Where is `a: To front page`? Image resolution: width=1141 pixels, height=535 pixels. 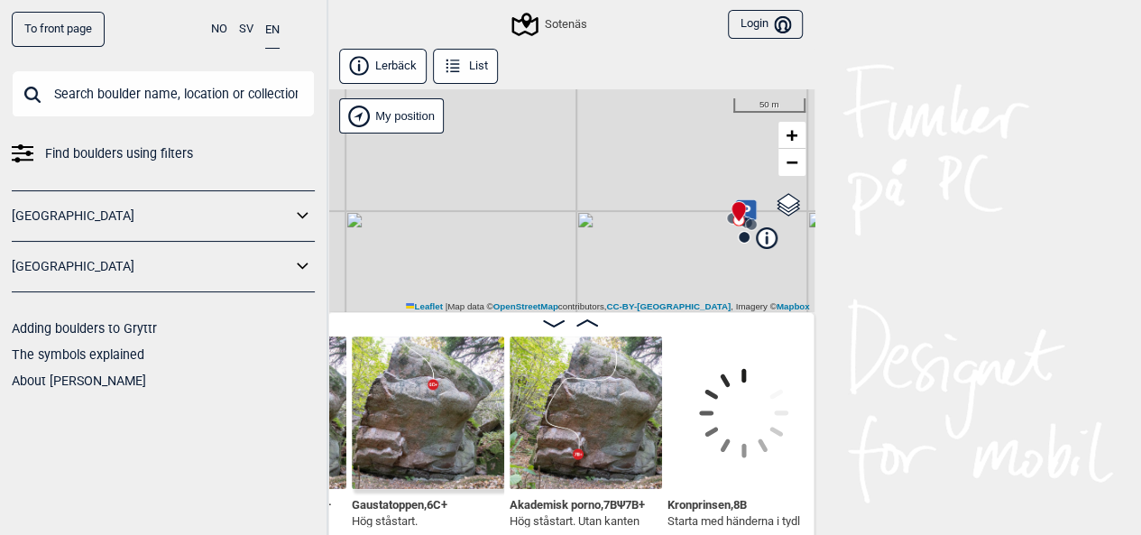 a: To front page is located at coordinates (58, 29).